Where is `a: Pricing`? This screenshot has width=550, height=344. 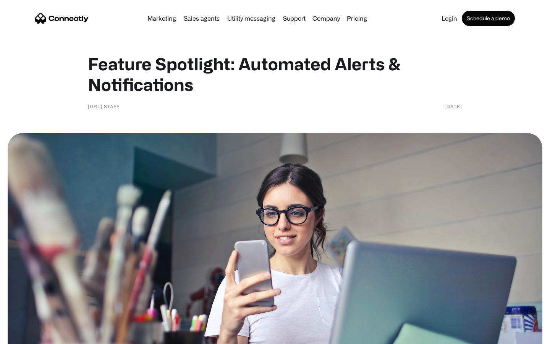 a: Pricing is located at coordinates (357, 18).